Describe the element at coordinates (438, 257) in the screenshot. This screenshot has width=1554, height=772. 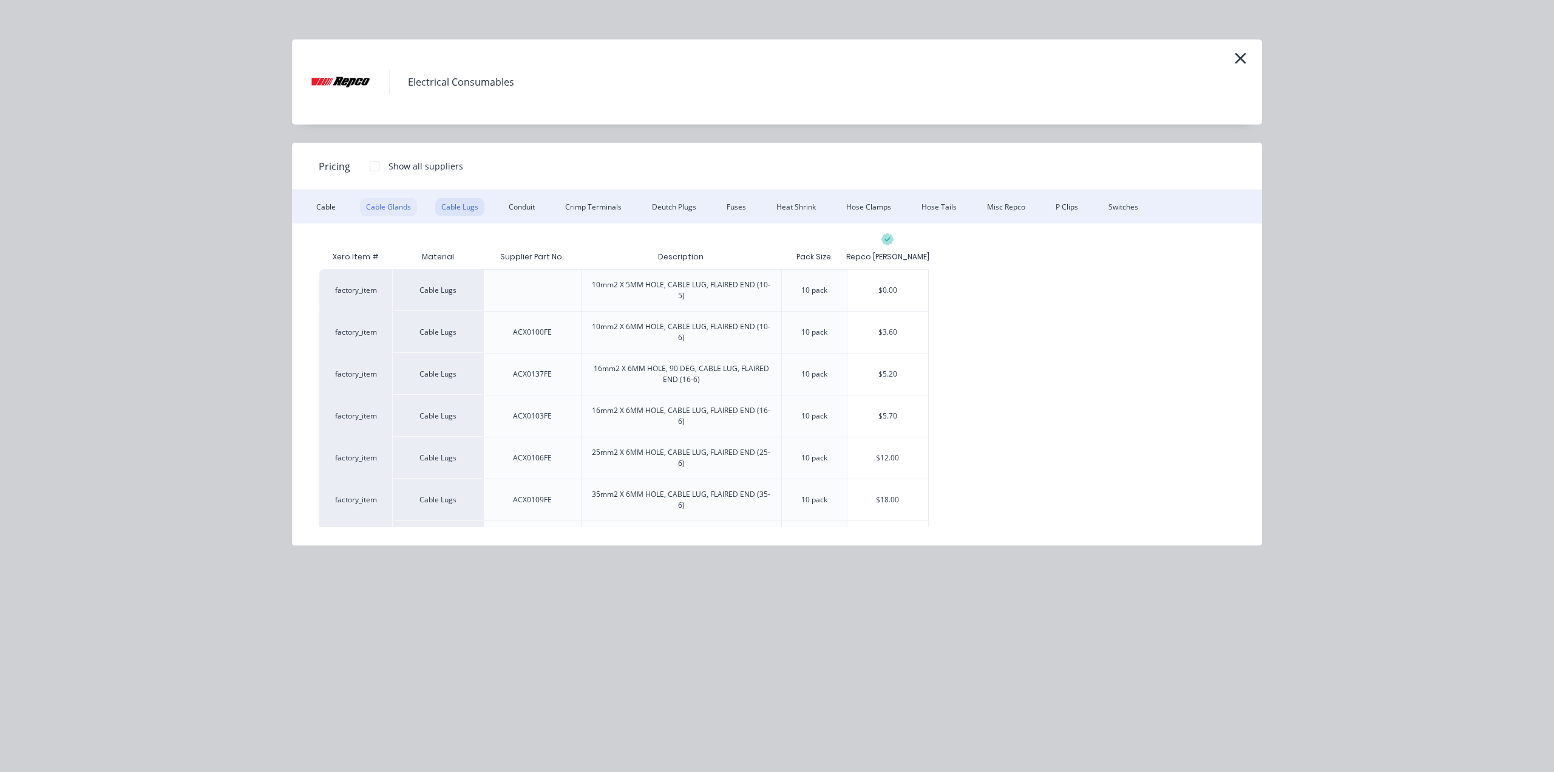
I see `div: Material` at that location.